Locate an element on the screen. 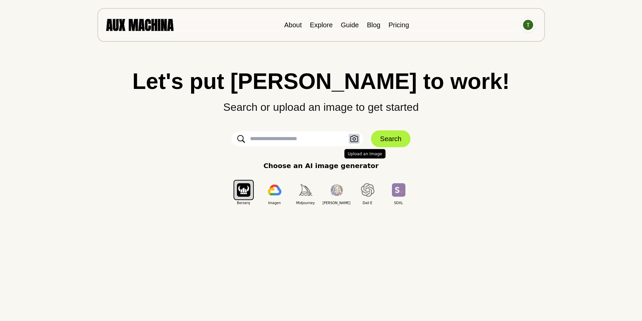  span: Dall E is located at coordinates (368, 203).